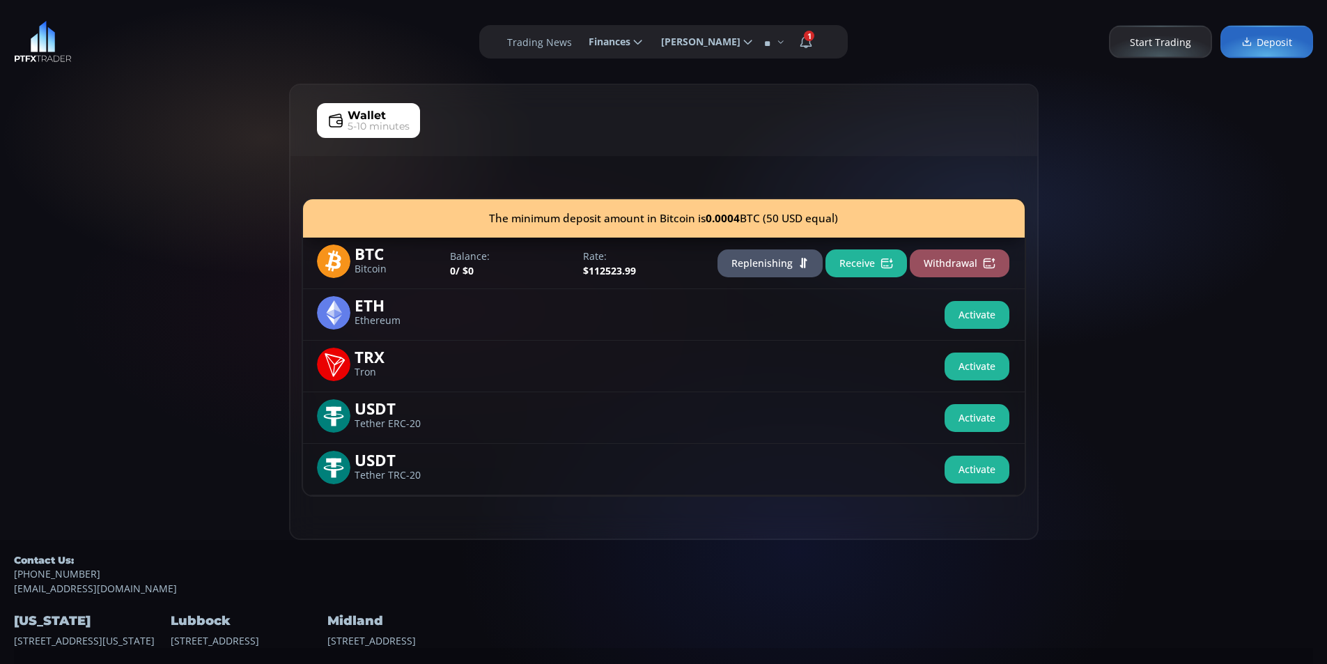 The height and width of the screenshot is (664, 1327). I want to click on h4: Midland, so click(404, 621).